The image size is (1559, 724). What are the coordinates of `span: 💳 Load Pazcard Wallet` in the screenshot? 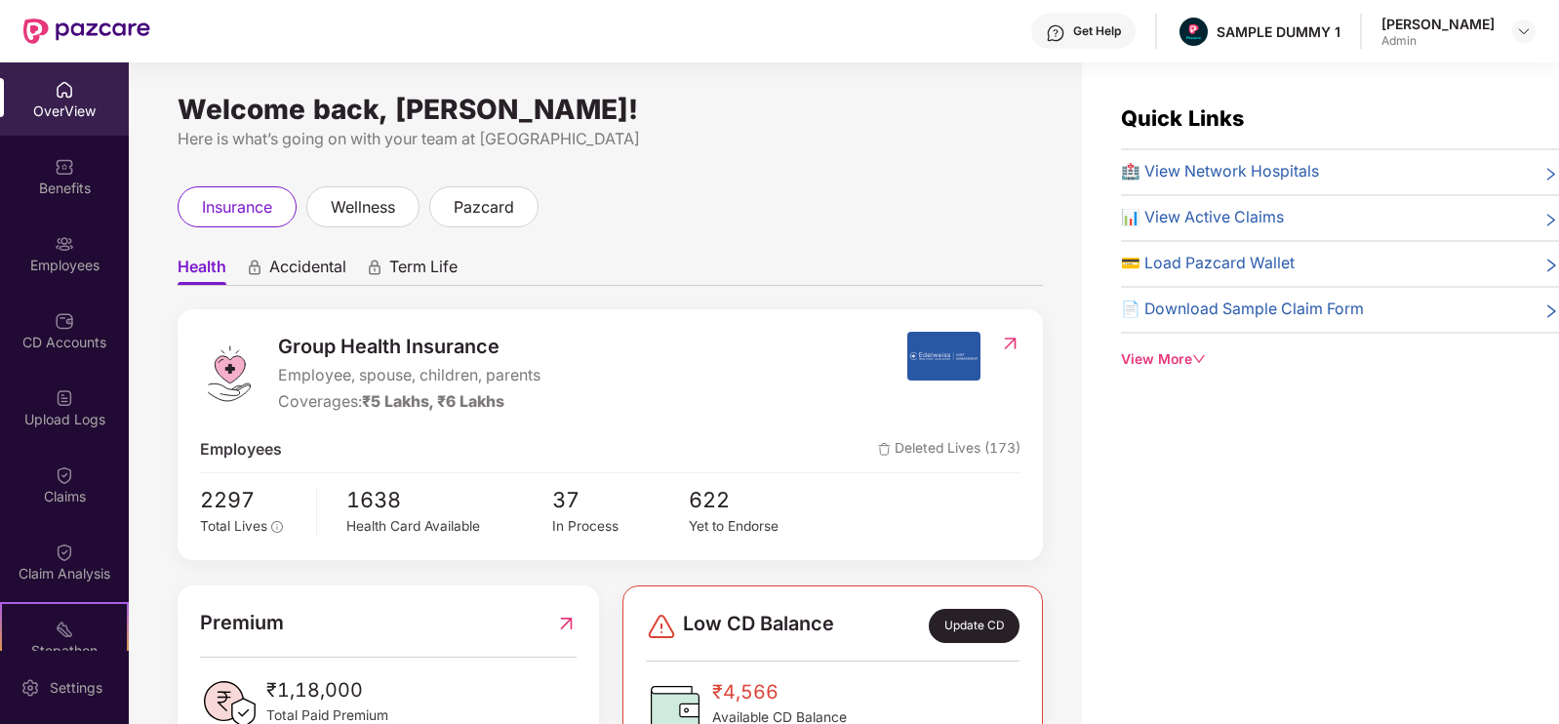 It's located at (1208, 263).